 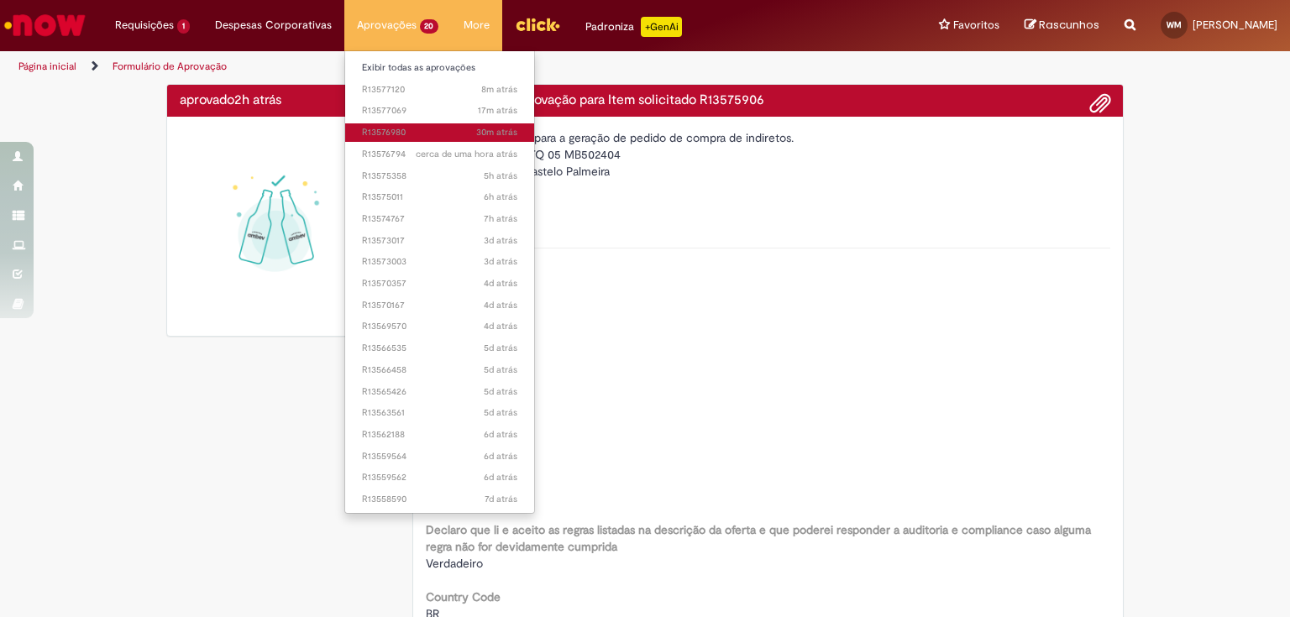 I want to click on p: +GenAi, so click(x=661, y=27).